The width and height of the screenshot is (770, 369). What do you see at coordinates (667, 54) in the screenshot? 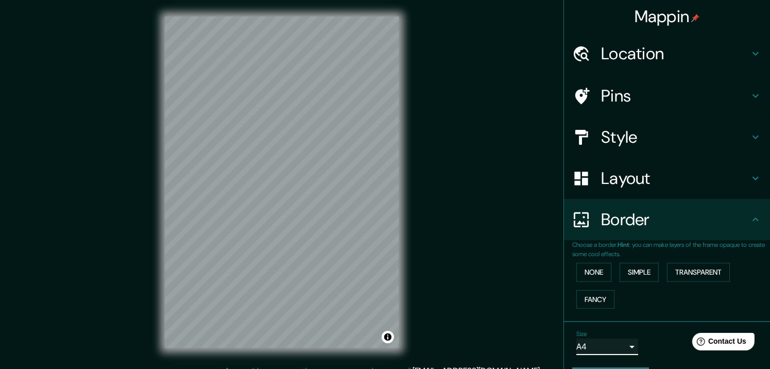
I see `div: Location` at bounding box center [667, 54].